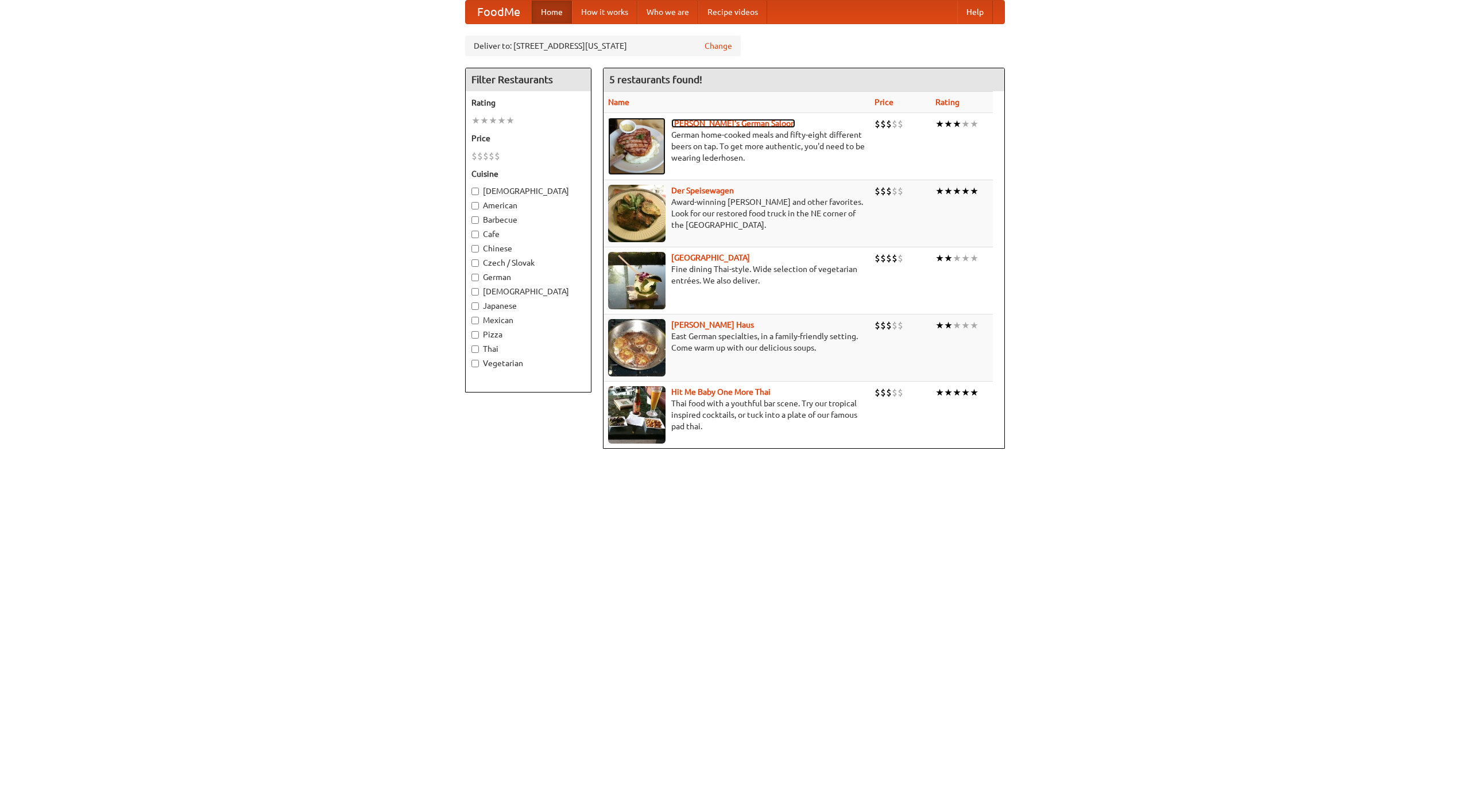 The height and width of the screenshot is (812, 1470). What do you see at coordinates (736, 275) in the screenshot?
I see `p: Fine dining Thai-style. Wide selection of vegetarian entrées. We also deliver.` at bounding box center [736, 275].